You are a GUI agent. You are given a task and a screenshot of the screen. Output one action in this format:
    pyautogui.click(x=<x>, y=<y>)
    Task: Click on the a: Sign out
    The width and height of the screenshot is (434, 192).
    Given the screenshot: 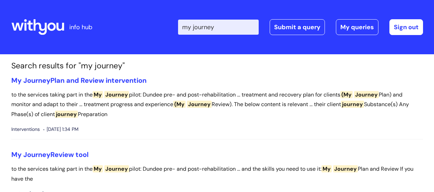 What is the action you would take?
    pyautogui.click(x=406, y=27)
    